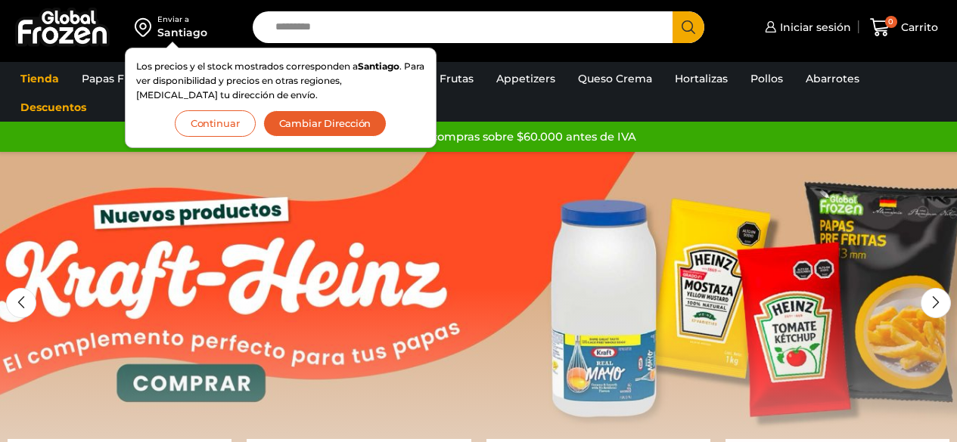 The width and height of the screenshot is (957, 442). I want to click on span: Carrito, so click(917, 27).